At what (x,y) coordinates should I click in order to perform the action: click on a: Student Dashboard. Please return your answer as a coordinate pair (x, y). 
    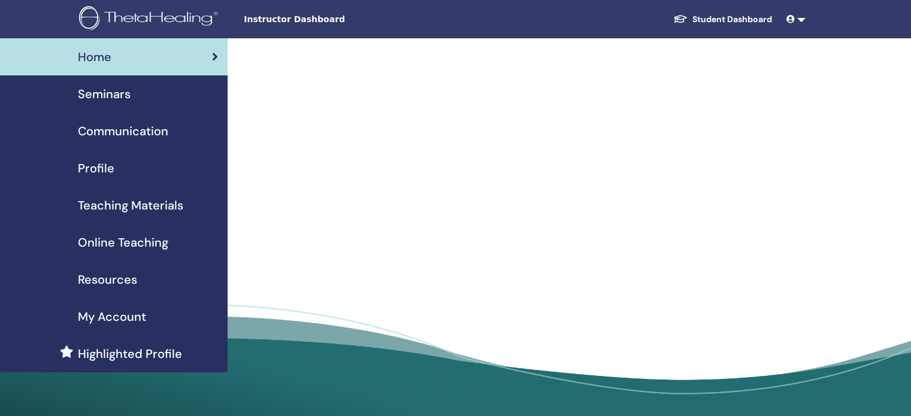
    Looking at the image, I should click on (722, 19).